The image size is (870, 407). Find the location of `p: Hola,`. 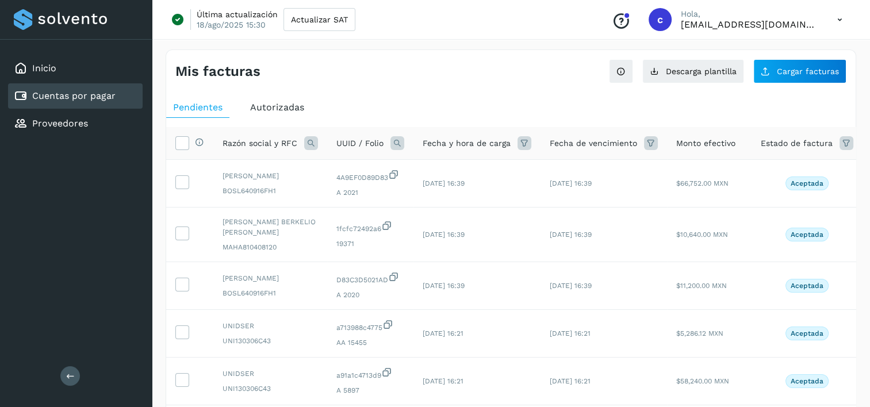

p: Hola, is located at coordinates (750, 14).